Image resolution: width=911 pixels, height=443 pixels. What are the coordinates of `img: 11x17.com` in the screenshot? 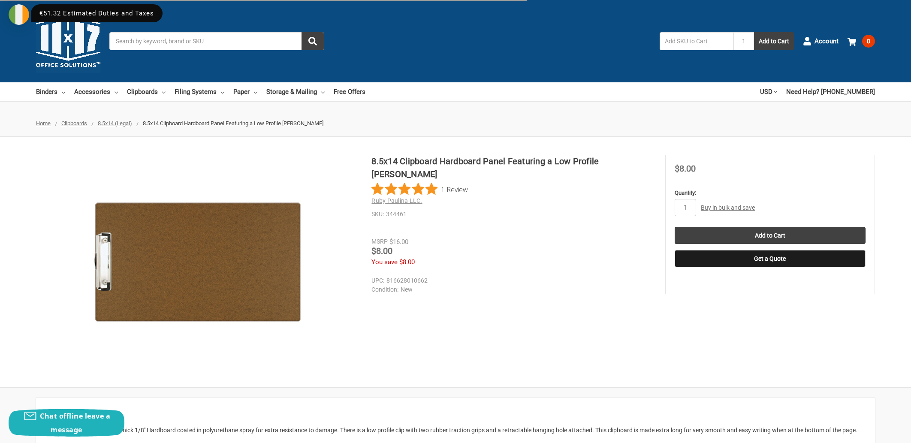 It's located at (68, 41).